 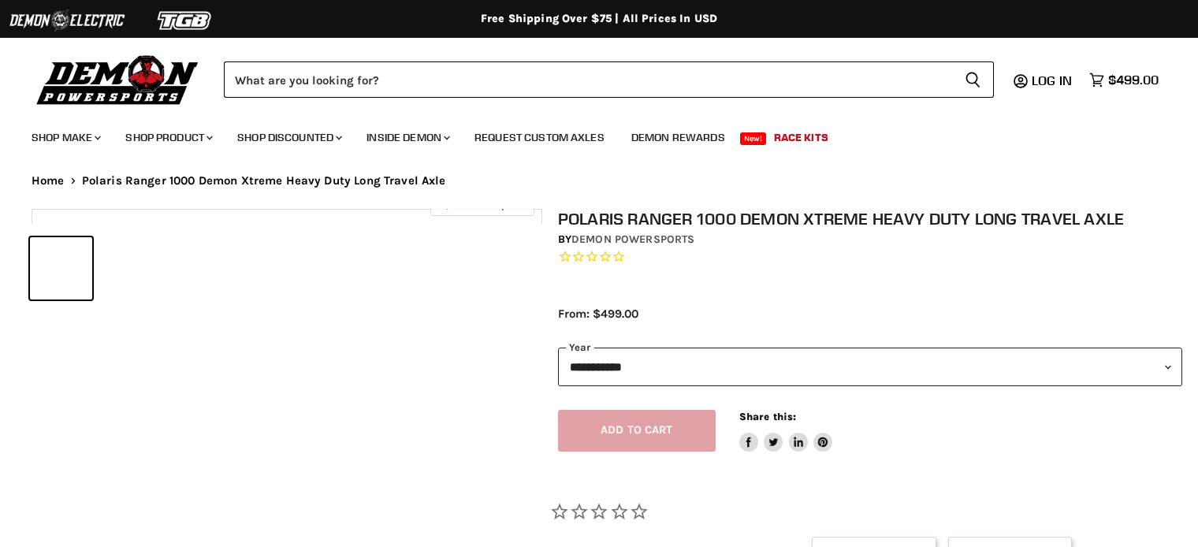 What do you see at coordinates (753, 139) in the screenshot?
I see `span: New!` at bounding box center [753, 139].